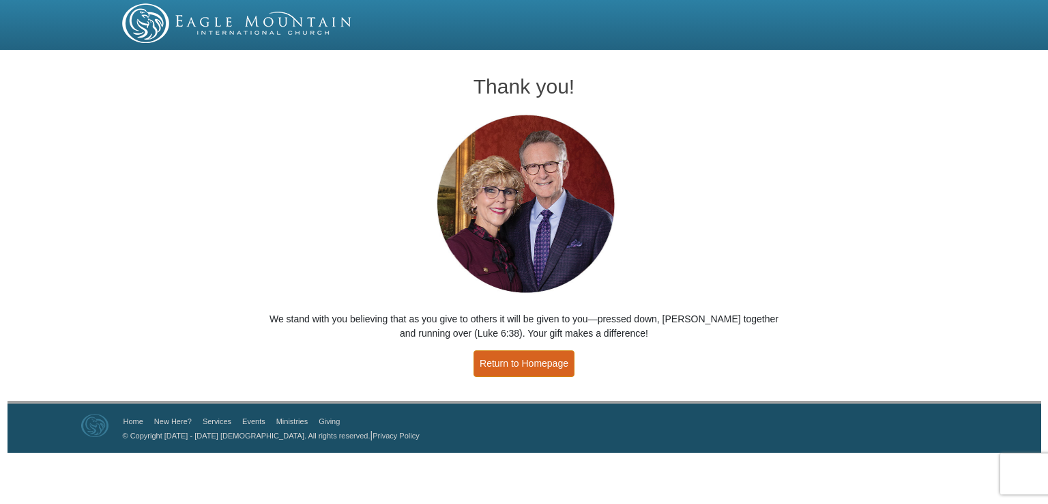  I want to click on a: Privacy Policy, so click(396, 435).